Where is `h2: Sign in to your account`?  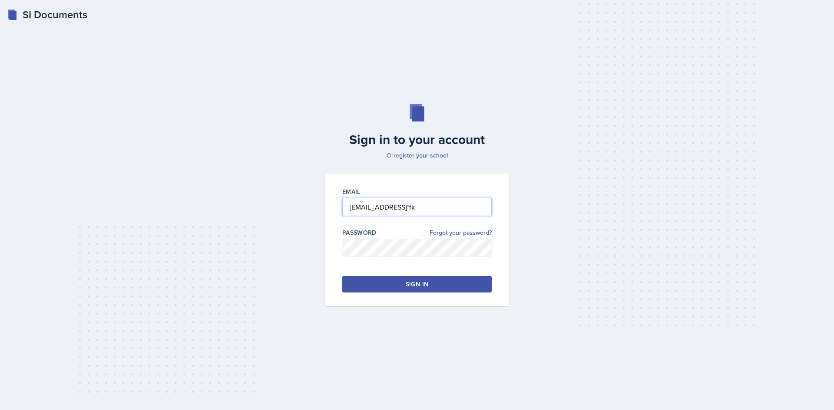 h2: Sign in to your account is located at coordinates (417, 140).